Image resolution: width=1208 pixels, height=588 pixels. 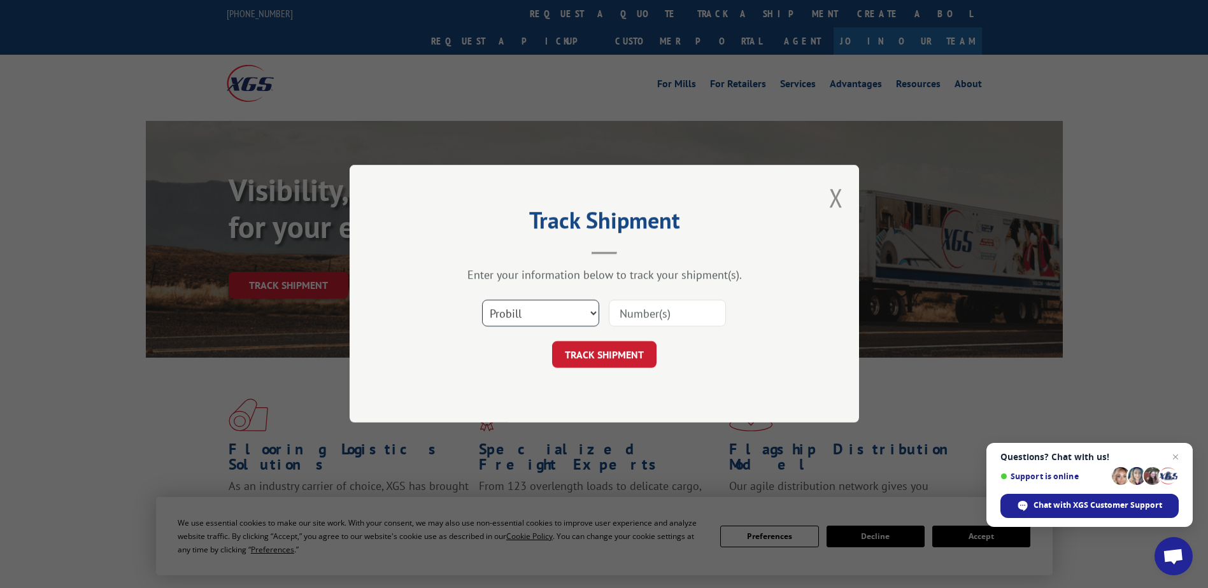 What do you see at coordinates (1174, 557) in the screenshot?
I see `div: Open chat` at bounding box center [1174, 557].